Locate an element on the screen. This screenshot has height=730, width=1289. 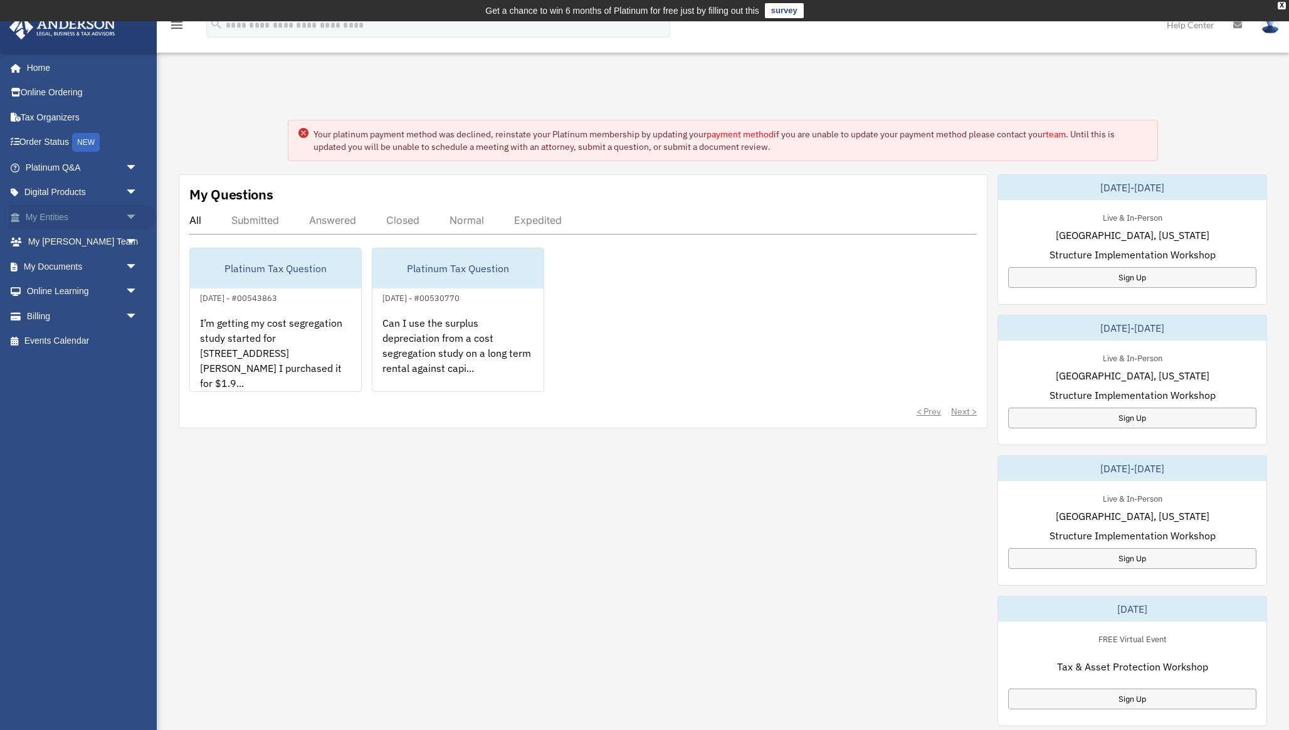
i: menu is located at coordinates (177, 25).